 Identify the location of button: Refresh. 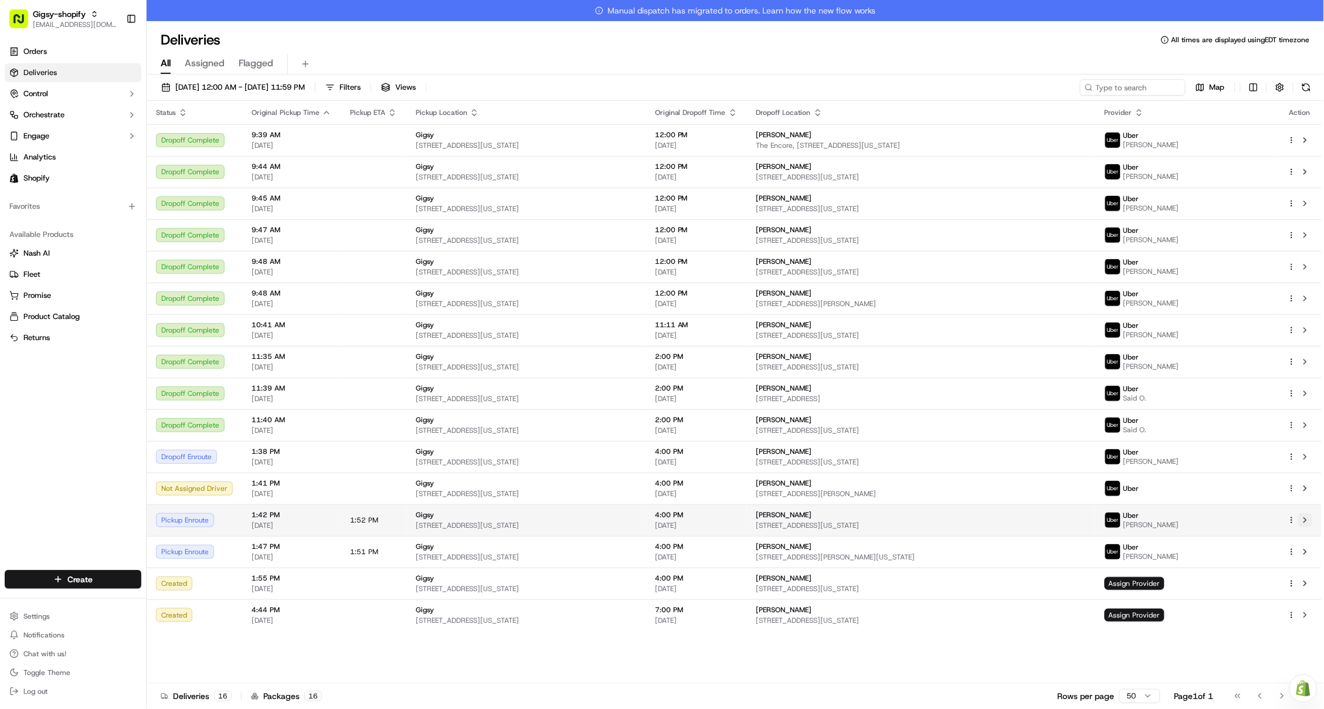
(1306, 87).